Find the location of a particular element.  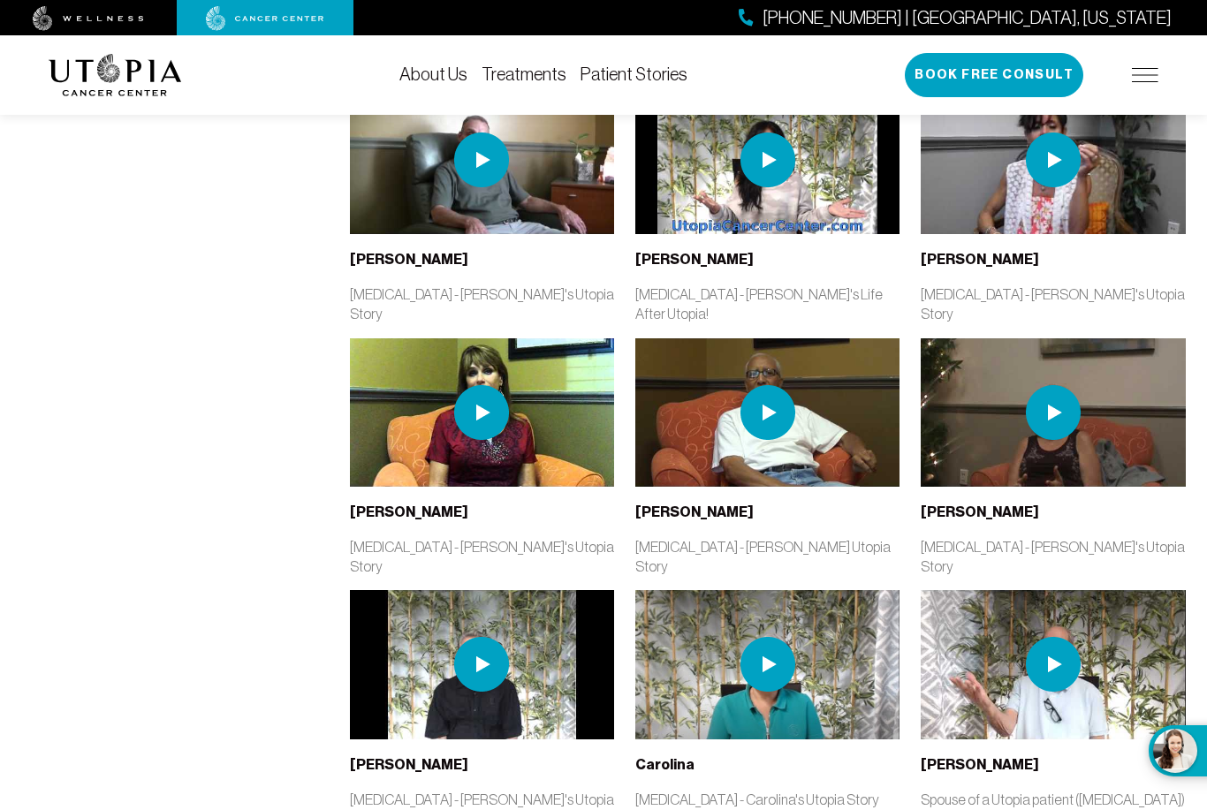

img: cancer center is located at coordinates (265, 19).